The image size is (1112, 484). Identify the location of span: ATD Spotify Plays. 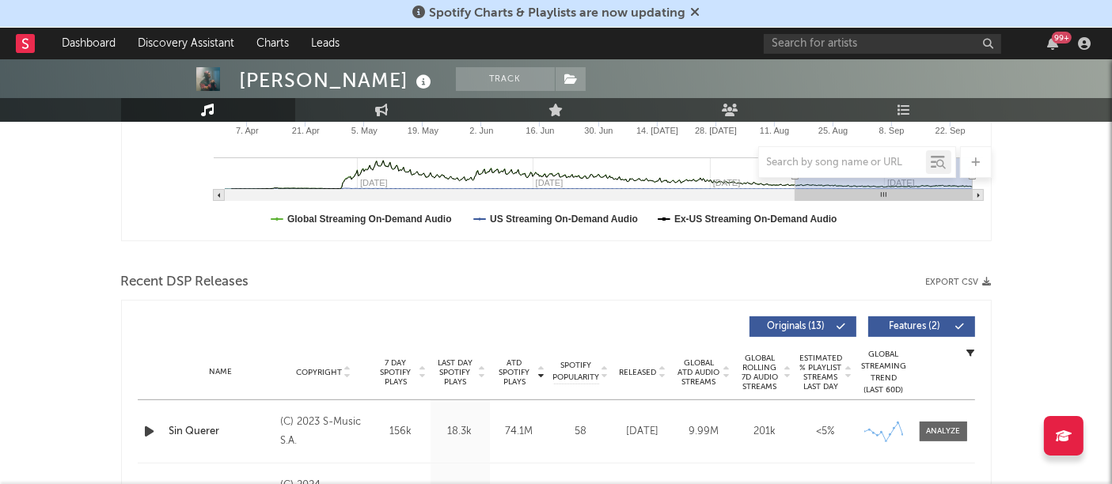
(514, 373).